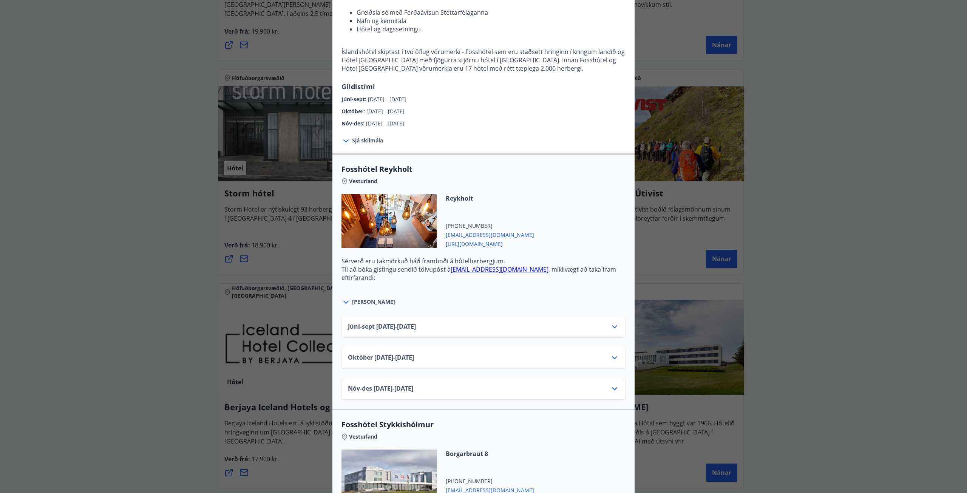 The image size is (967, 493). Describe the element at coordinates (354, 111) in the screenshot. I see `span: Október :` at that location.